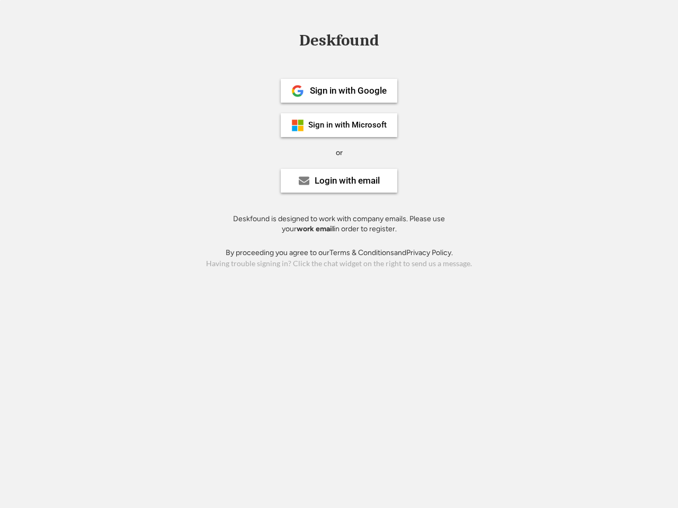 The height and width of the screenshot is (508, 678). What do you see at coordinates (429, 253) in the screenshot?
I see `a: Privacy Policy.` at bounding box center [429, 253].